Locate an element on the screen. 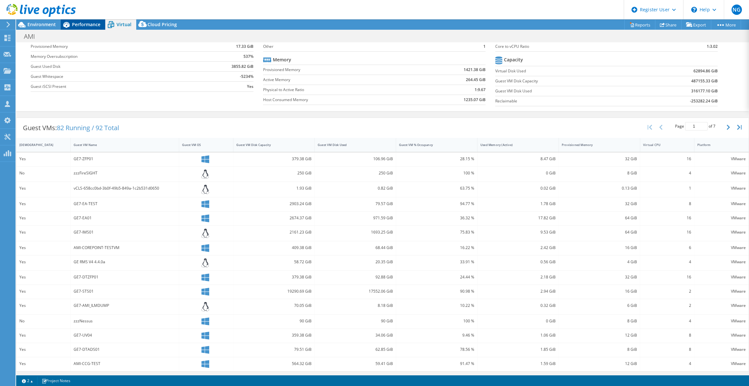  label: Guest Used Disk is located at coordinates (113, 67).